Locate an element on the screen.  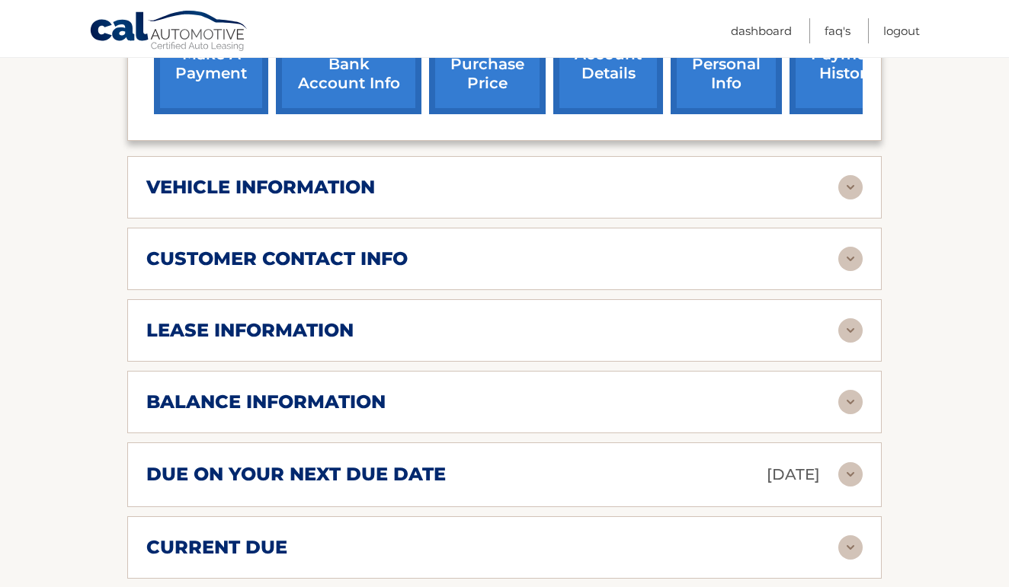
a: update personal info is located at coordinates (726, 64).